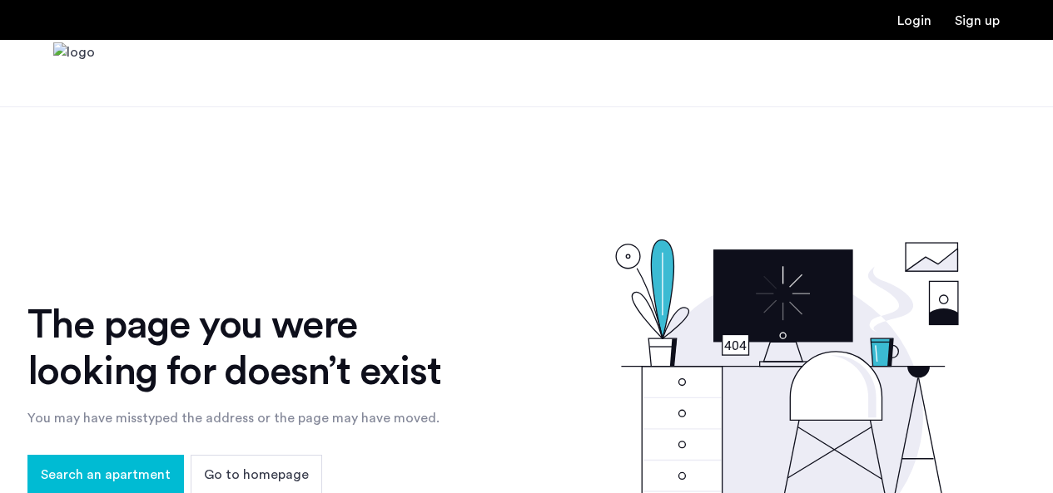 The width and height of the screenshot is (1053, 493). I want to click on a: Login, so click(914, 21).